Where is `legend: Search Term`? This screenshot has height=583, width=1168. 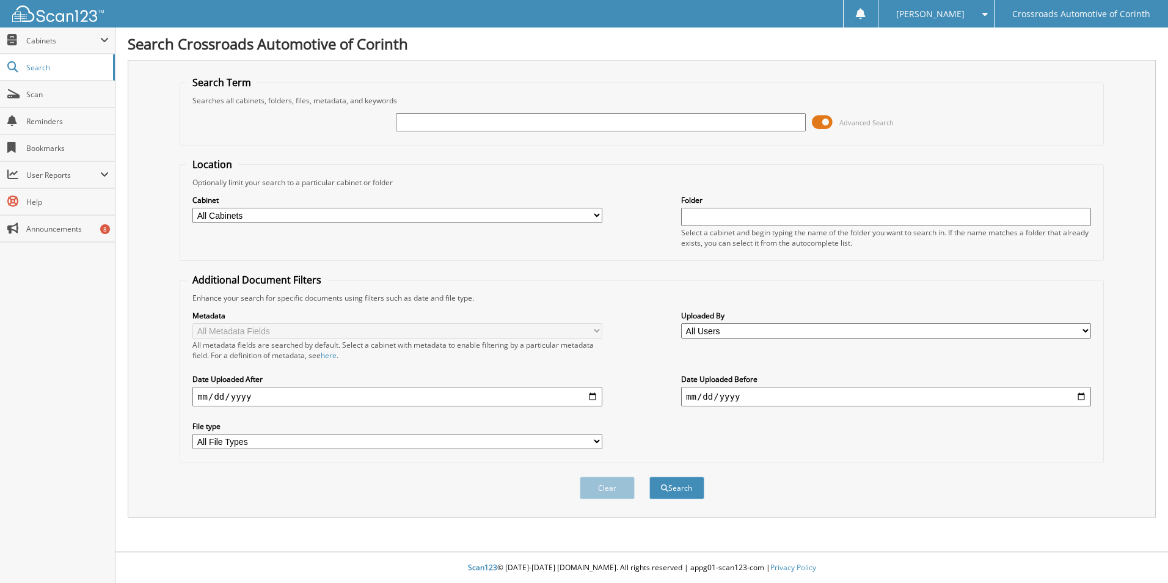
legend: Search Term is located at coordinates (222, 82).